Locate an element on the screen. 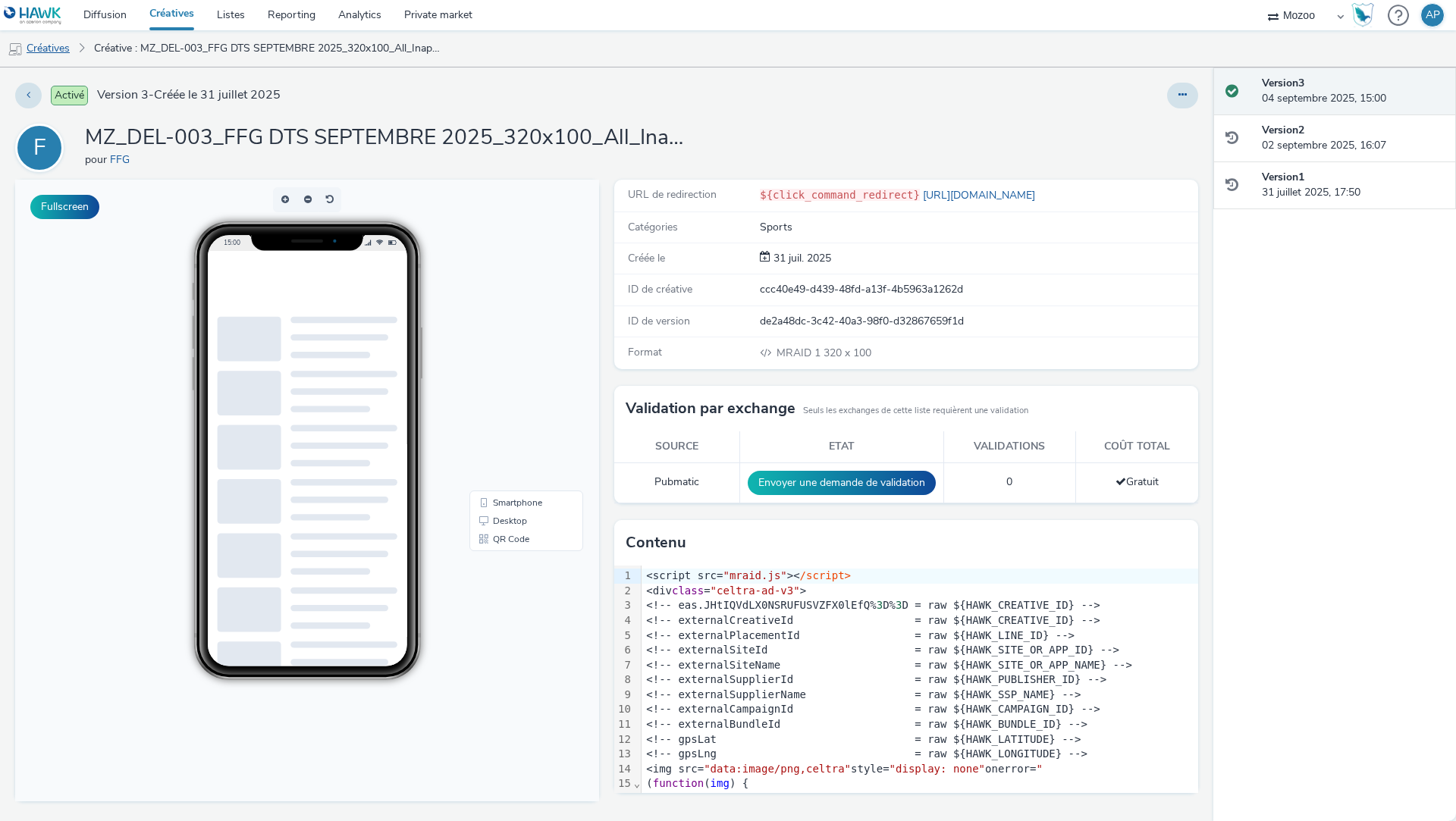 Image resolution: width=1456 pixels, height=821 pixels. span: 320 x 100 is located at coordinates (823, 352).